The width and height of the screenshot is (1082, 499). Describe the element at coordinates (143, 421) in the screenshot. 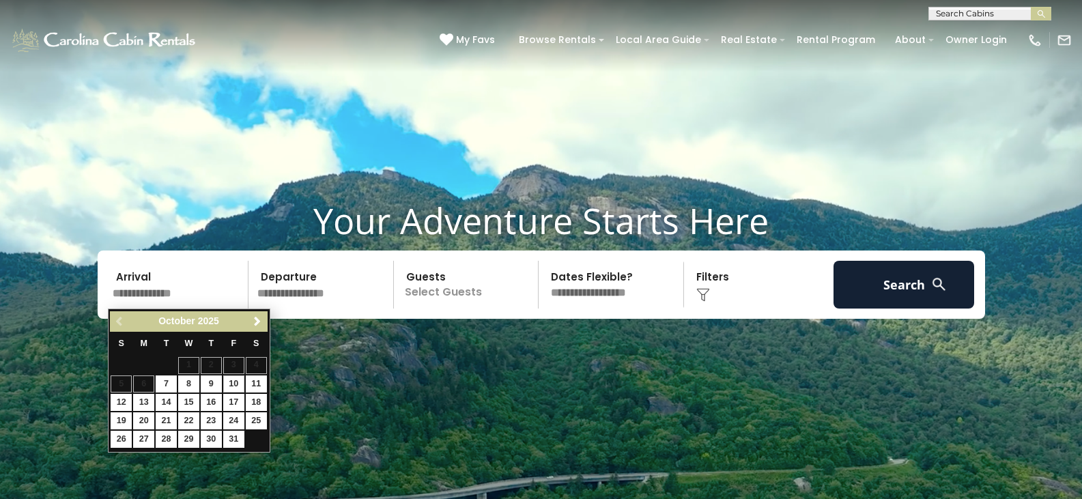

I see `a: 20` at that location.